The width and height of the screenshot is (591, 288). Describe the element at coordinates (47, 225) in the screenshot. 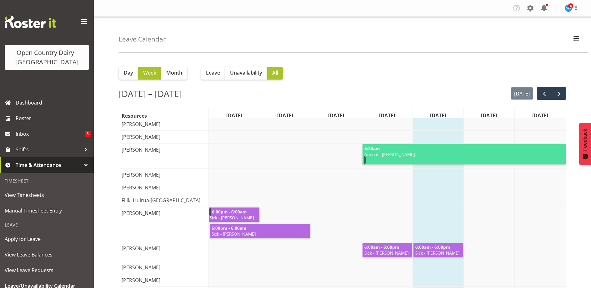

I see `div: Leave` at that location.